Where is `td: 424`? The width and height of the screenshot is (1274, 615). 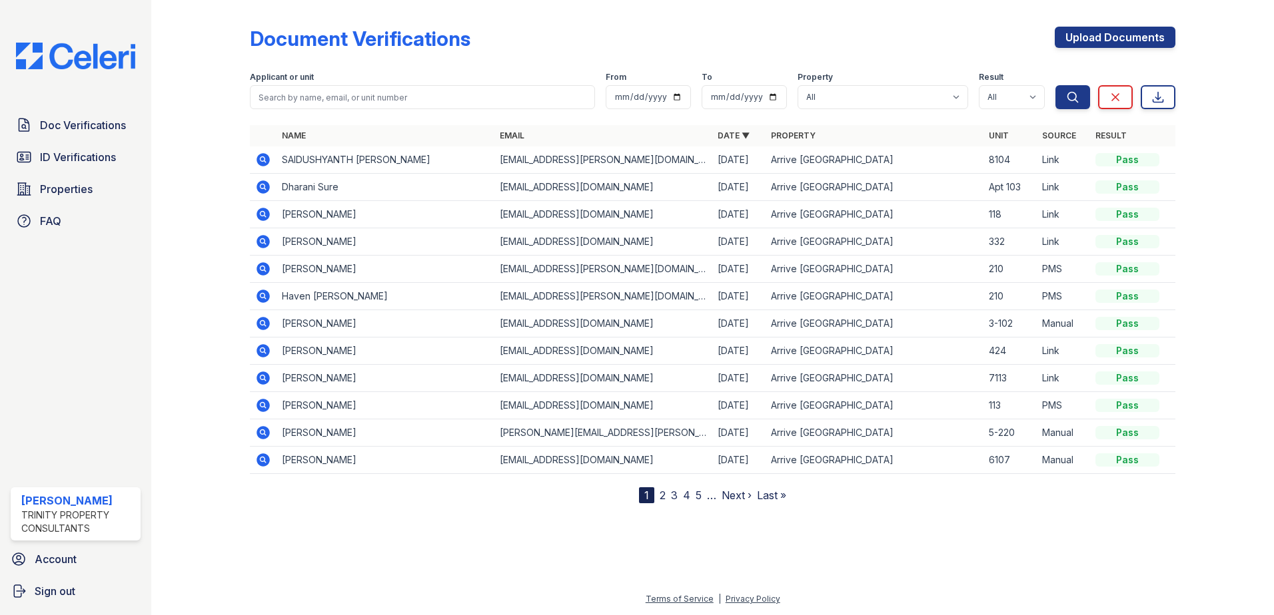
td: 424 is located at coordinates (1010, 351).